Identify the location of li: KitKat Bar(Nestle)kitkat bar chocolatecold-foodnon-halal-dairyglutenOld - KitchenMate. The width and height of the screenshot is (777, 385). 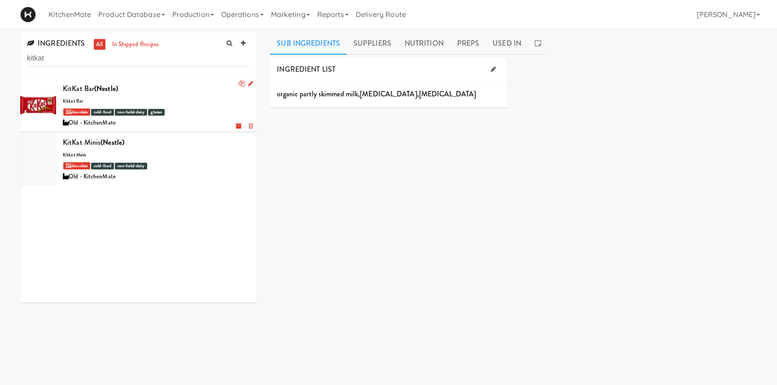
(138, 105).